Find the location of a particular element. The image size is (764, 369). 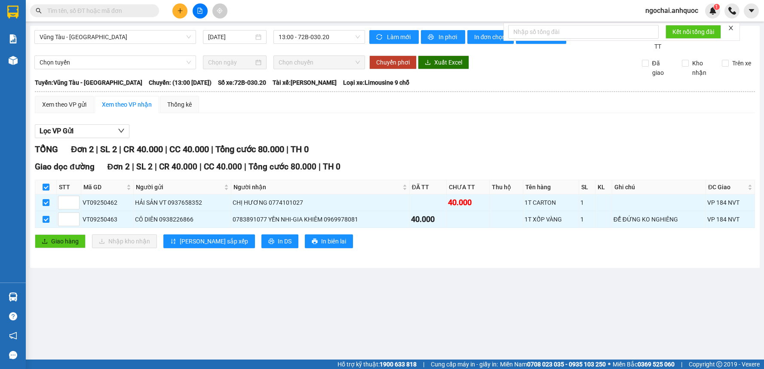

div: Xem theo VP nhận is located at coordinates (127, 104).